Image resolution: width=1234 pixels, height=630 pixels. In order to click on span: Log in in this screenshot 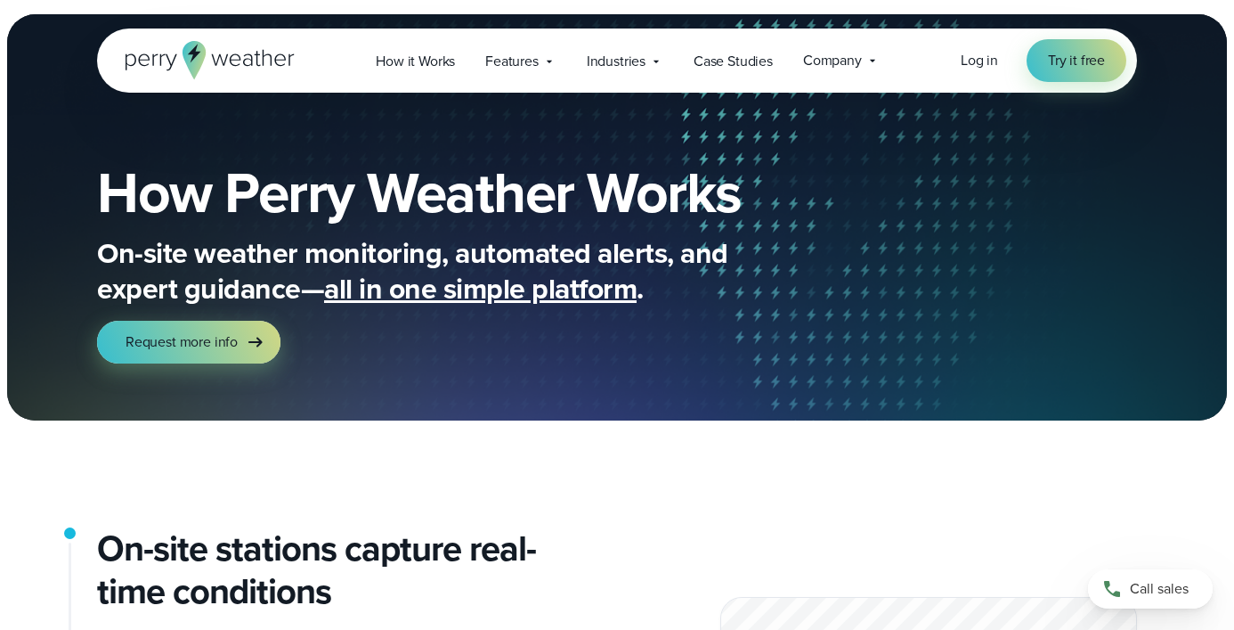, I will do `click(980, 60)`.